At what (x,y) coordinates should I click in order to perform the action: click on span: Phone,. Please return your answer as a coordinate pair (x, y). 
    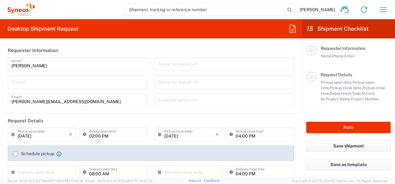
    Looking at the image, I should click on (338, 56).